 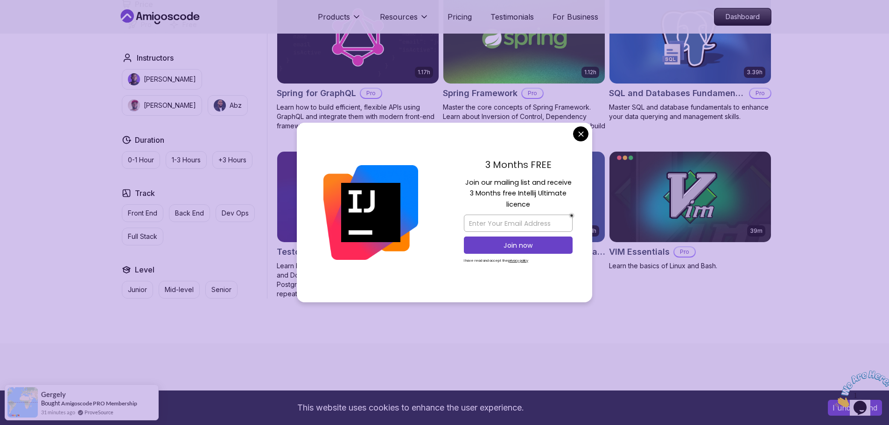 I want to click on p: For Business, so click(x=576, y=17).